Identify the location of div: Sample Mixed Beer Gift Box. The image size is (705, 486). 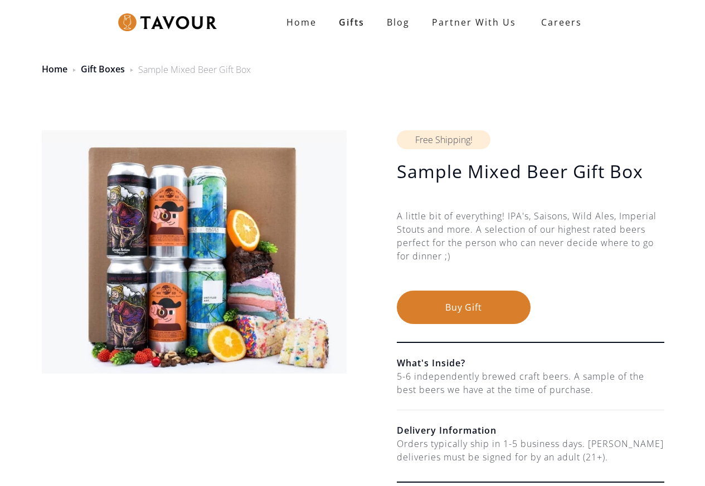
(194, 70).